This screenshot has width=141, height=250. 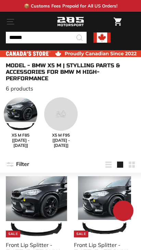 I want to click on img: Logo_285_Motorsport_areodynamics_components, so click(x=70, y=22).